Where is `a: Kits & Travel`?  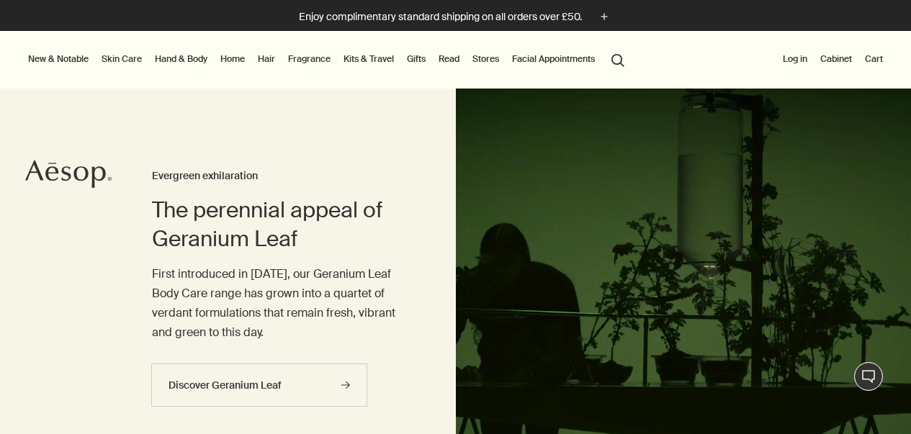
a: Kits & Travel is located at coordinates (369, 59).